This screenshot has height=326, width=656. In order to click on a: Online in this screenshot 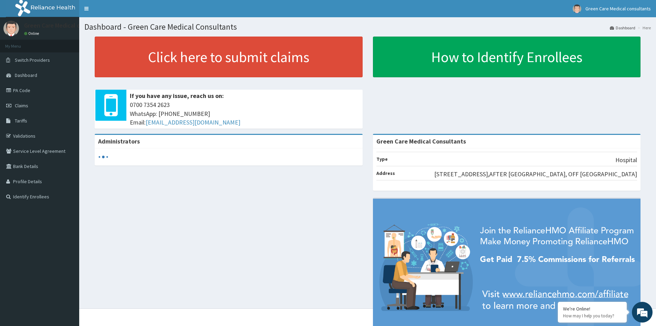, I will do `click(32, 33)`.